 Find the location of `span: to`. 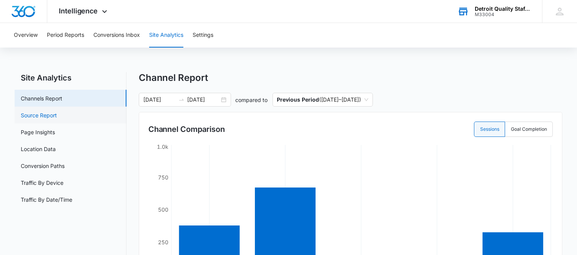

span: to is located at coordinates (181, 100).